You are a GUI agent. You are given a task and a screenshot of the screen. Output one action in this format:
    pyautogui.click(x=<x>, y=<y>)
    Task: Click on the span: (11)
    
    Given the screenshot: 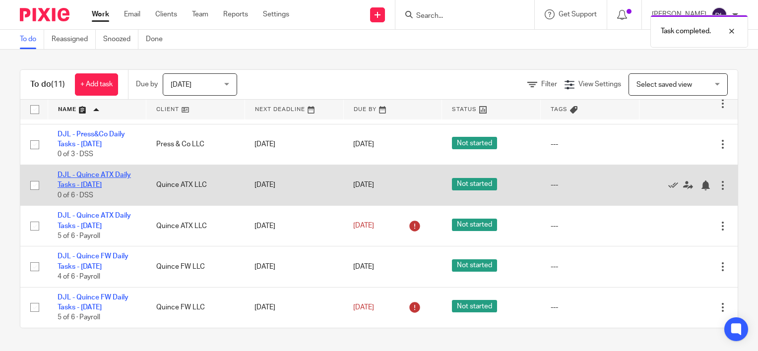 What is the action you would take?
    pyautogui.click(x=58, y=84)
    